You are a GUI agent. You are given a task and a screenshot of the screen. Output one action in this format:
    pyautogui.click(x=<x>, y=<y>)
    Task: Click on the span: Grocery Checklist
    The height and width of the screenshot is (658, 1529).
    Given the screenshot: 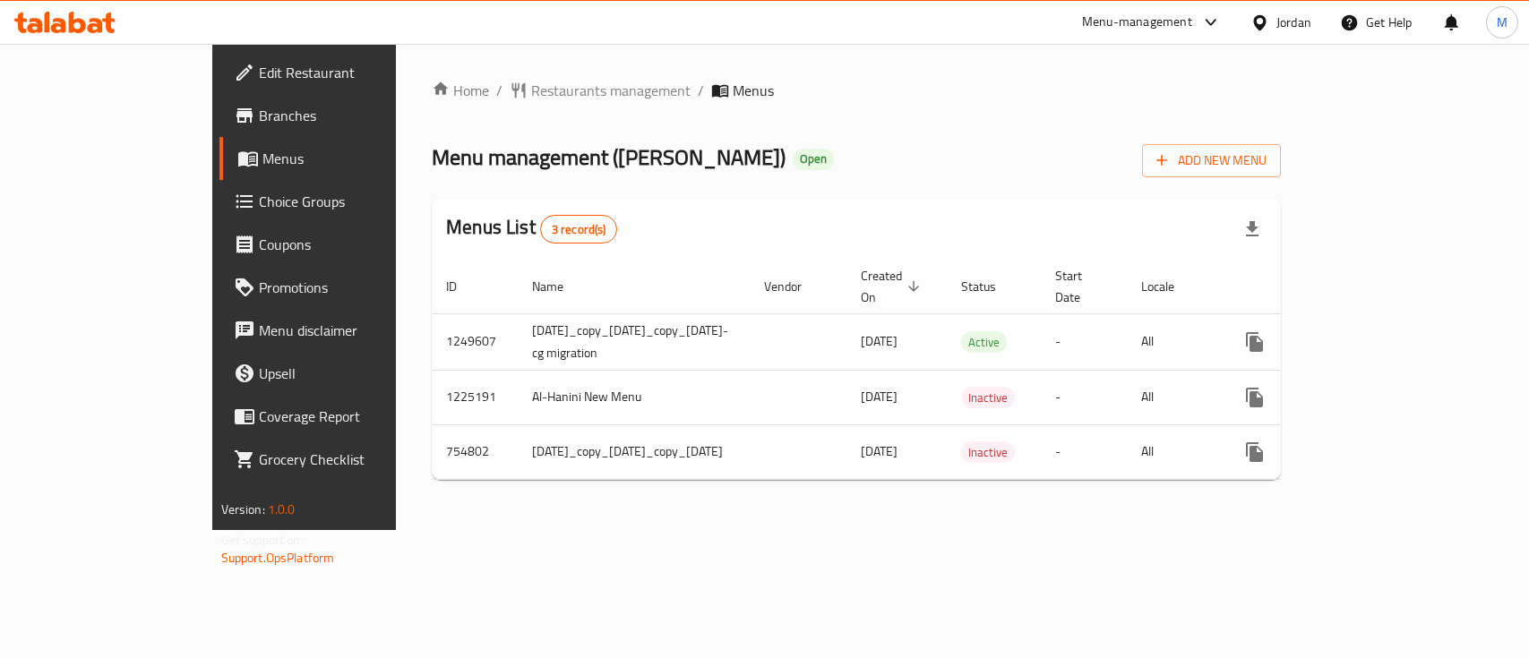 What is the action you would take?
    pyautogui.click(x=356, y=459)
    